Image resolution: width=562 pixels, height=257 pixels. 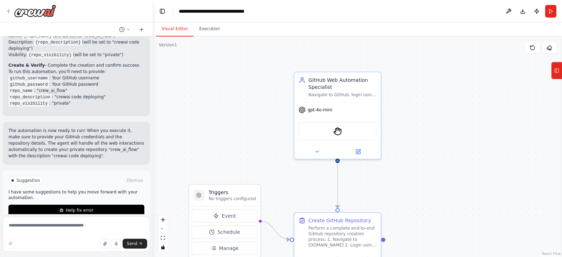 What do you see at coordinates (224, 232) in the screenshot?
I see `button: Schedule` at bounding box center [224, 232].